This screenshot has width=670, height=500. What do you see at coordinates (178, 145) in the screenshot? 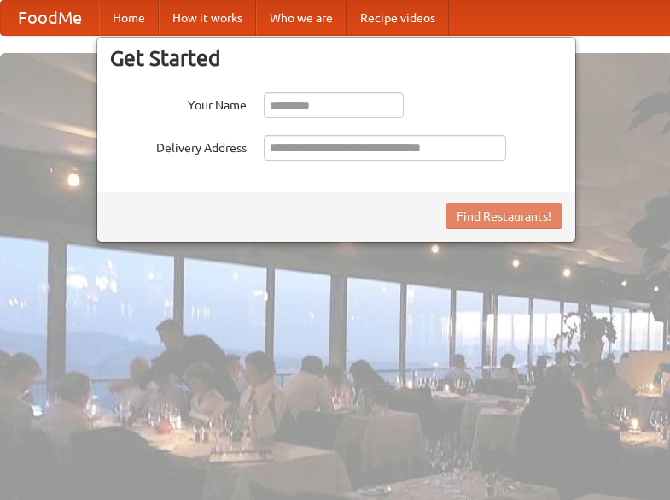
I see `label: Delivery Address` at bounding box center [178, 145].